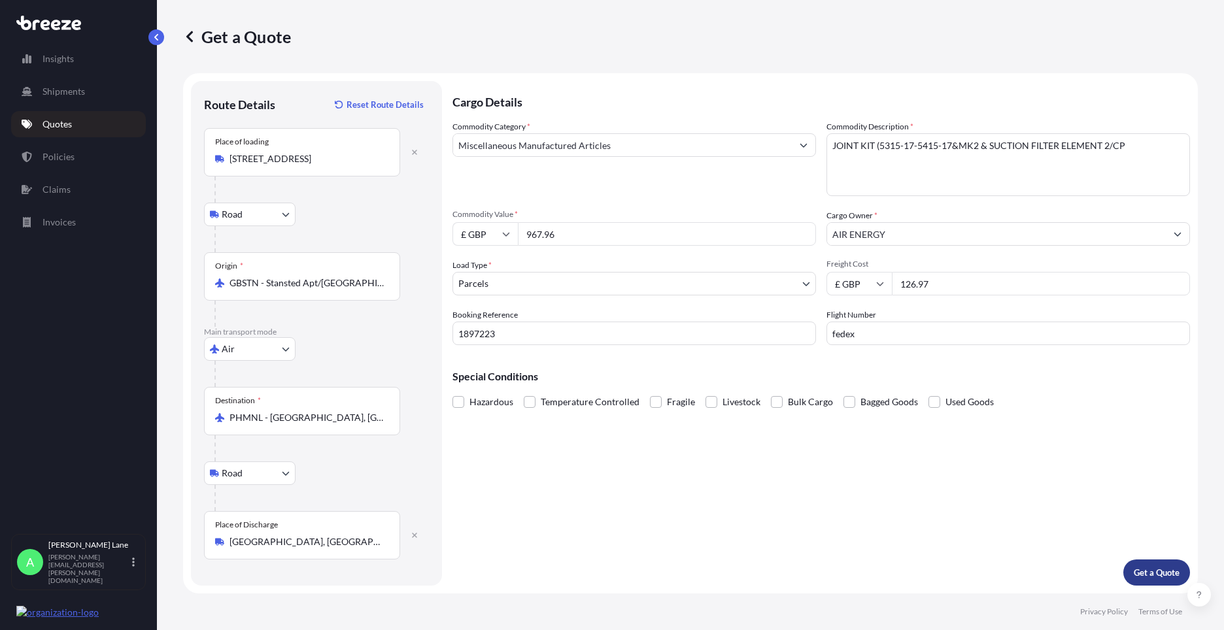 The image size is (1224, 630). I want to click on a: Privacy Policy, so click(1104, 612).